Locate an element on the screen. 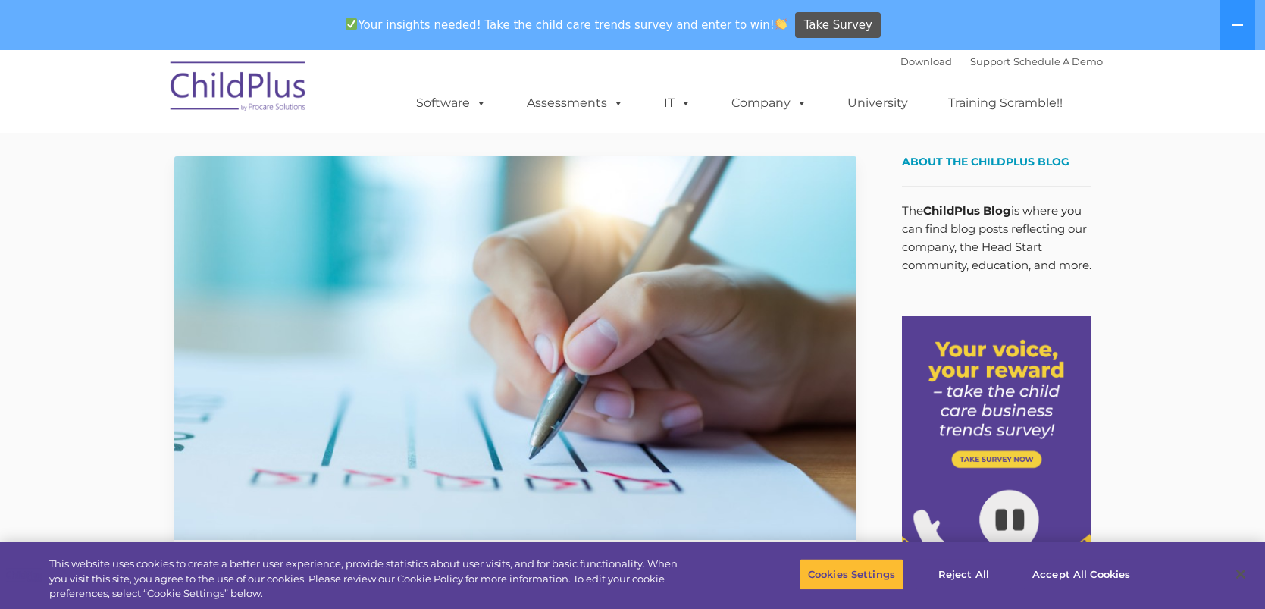  strong: ChildPlus Blog is located at coordinates (967, 210).